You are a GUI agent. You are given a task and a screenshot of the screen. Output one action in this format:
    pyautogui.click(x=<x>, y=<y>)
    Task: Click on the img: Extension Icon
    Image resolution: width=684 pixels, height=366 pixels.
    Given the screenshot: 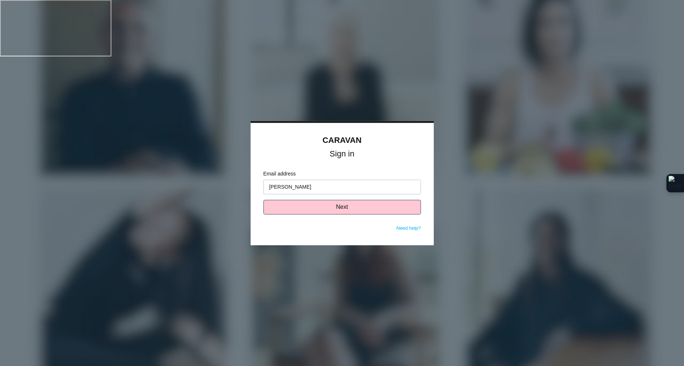 What is the action you would take?
    pyautogui.click(x=675, y=183)
    